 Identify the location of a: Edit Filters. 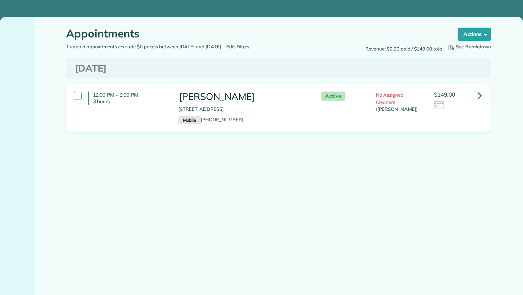
(237, 47).